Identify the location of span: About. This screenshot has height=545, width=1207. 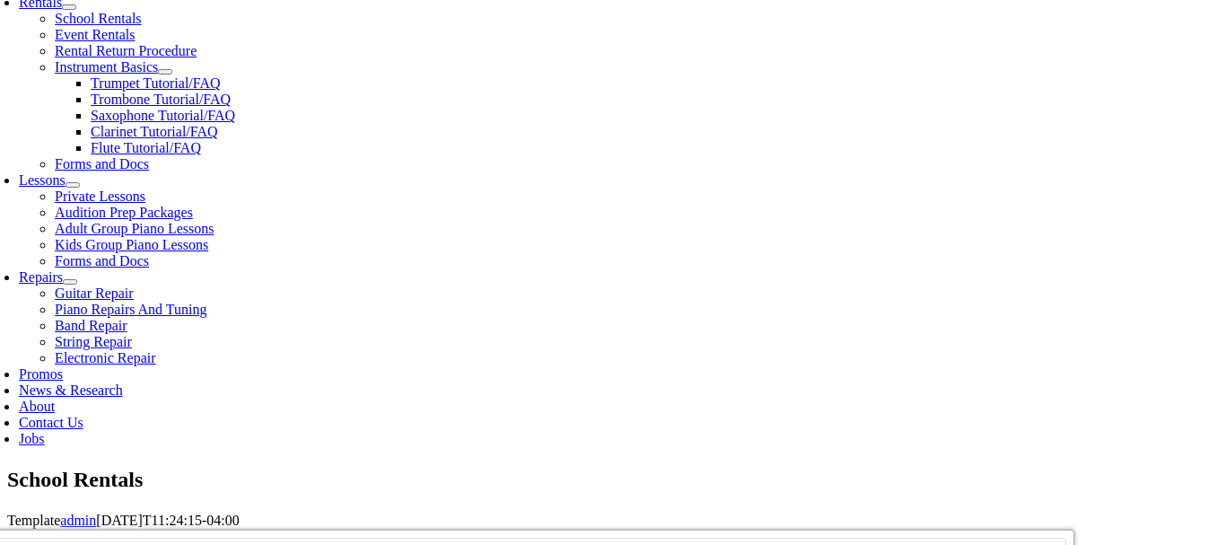
(37, 406).